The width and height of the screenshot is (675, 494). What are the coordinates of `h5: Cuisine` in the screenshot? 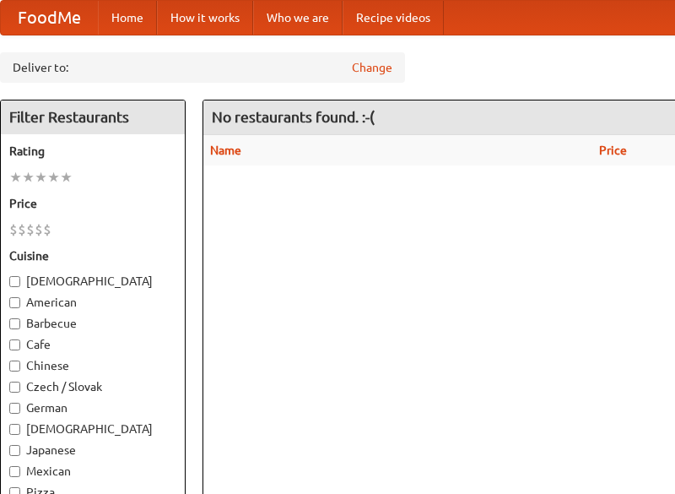 It's located at (93, 256).